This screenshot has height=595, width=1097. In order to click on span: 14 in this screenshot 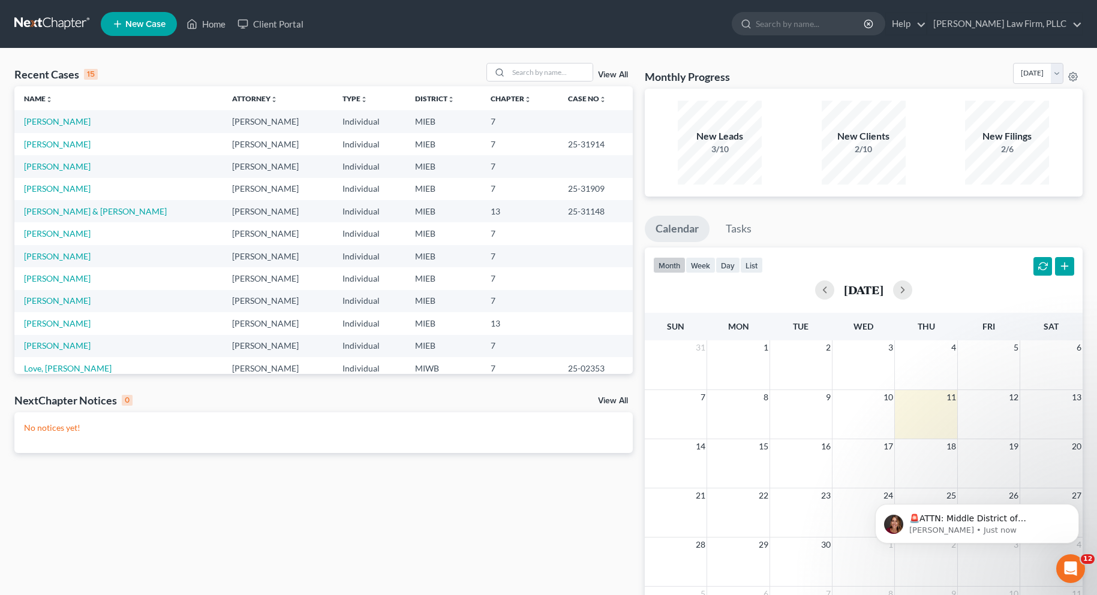, I will do `click(700, 447)`.